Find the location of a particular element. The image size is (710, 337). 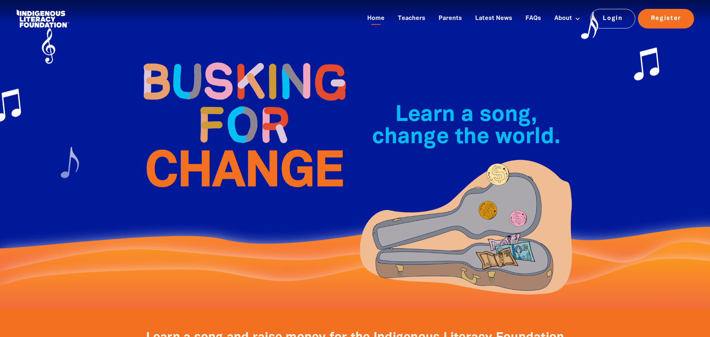

span: Learn a song, change the world. is located at coordinates (466, 126).